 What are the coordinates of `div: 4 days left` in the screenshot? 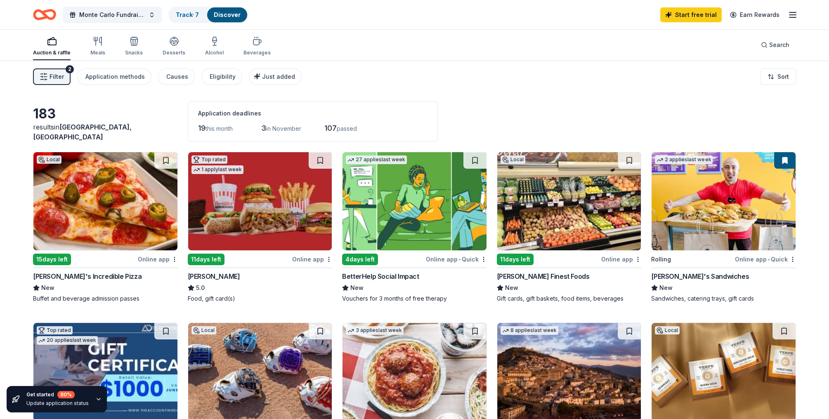 It's located at (360, 260).